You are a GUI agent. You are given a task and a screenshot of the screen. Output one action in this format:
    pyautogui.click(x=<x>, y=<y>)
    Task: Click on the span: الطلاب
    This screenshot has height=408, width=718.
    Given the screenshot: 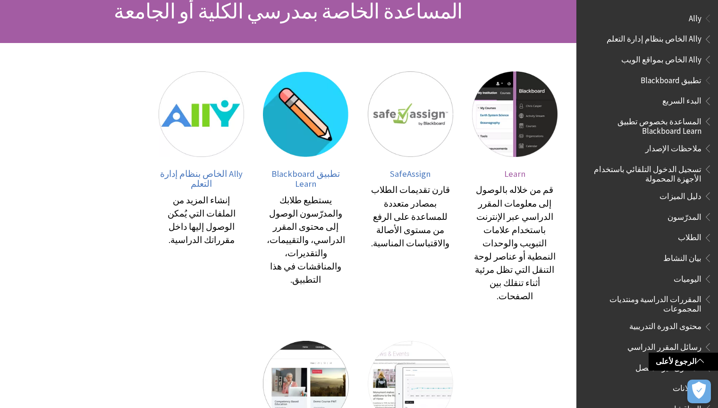 What is the action you would take?
    pyautogui.click(x=690, y=236)
    